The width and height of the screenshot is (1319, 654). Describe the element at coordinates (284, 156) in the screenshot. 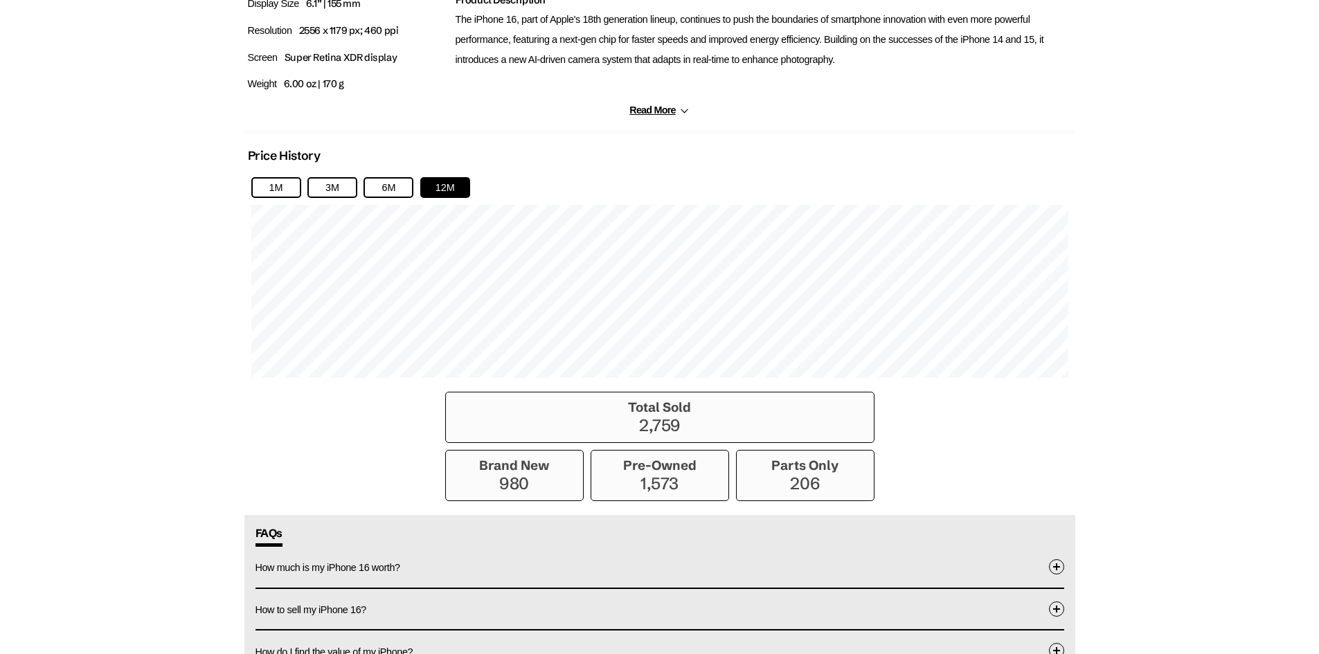

I see `h2: Price History` at that location.